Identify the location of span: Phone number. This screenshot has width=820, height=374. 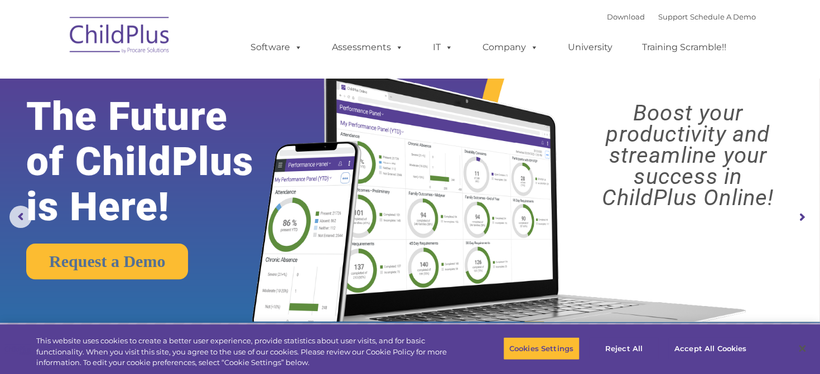
(179, 123).